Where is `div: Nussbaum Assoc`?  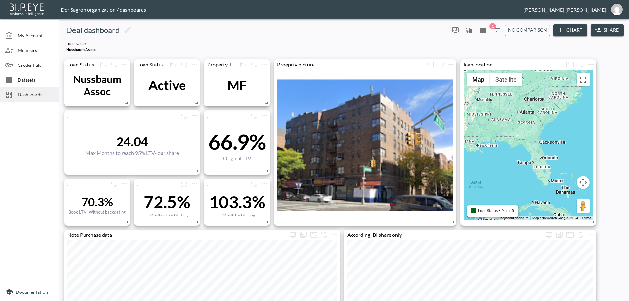 div: Nussbaum Assoc is located at coordinates (97, 85).